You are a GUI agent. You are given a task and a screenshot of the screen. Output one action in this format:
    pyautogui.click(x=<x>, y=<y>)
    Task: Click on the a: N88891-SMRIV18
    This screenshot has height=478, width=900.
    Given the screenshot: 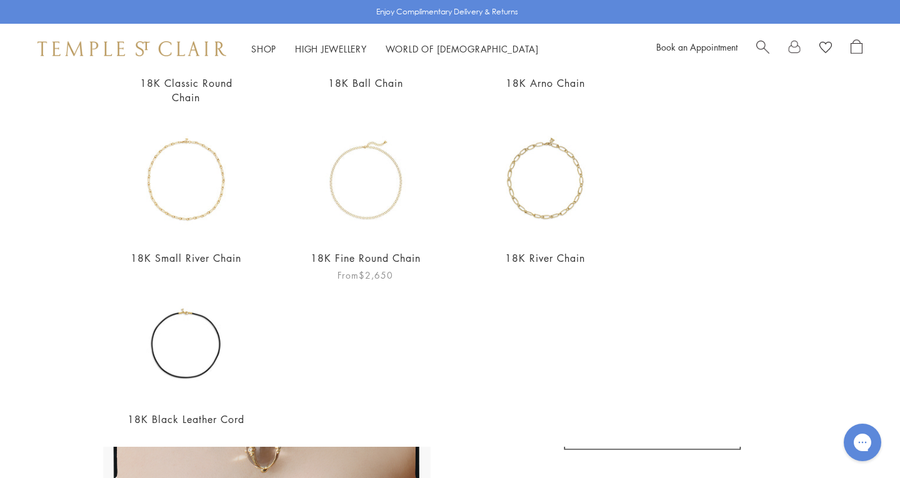 What is the action you would take?
    pyautogui.click(x=186, y=180)
    